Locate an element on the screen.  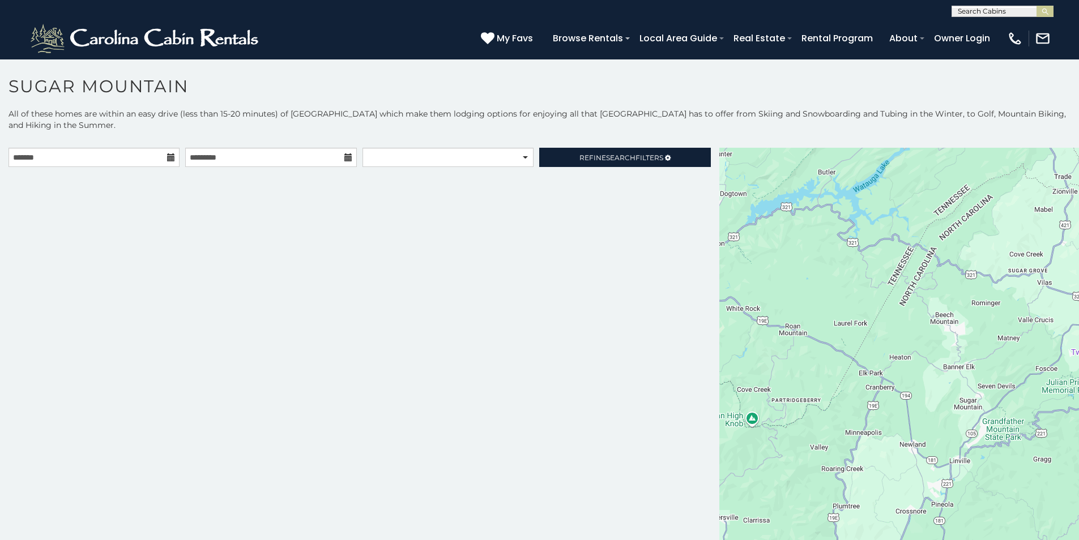
a: Rental Program is located at coordinates (837, 38).